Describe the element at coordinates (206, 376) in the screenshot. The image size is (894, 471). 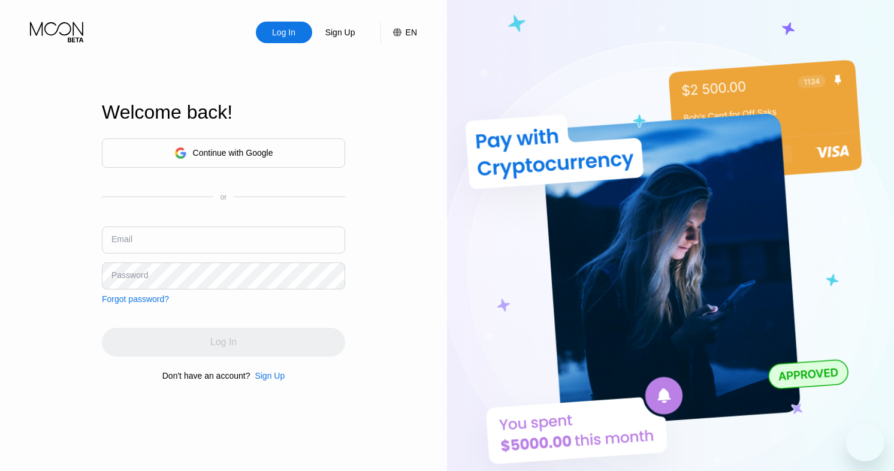
I see `div: Don't have an account?` at that location.